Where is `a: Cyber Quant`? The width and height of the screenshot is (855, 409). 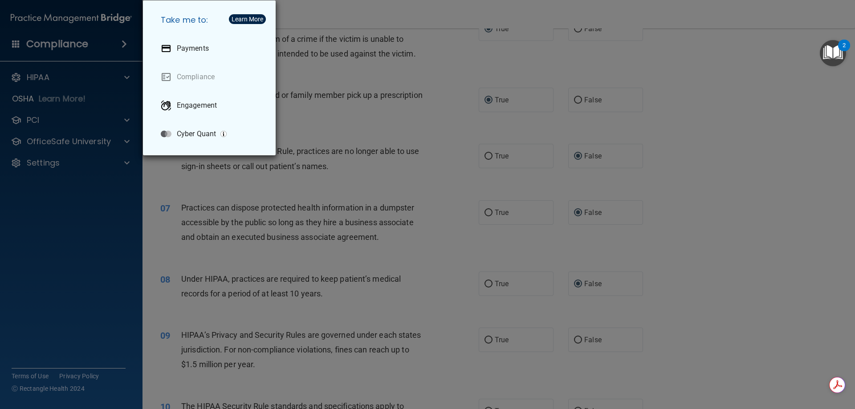 a: Cyber Quant is located at coordinates (211, 134).